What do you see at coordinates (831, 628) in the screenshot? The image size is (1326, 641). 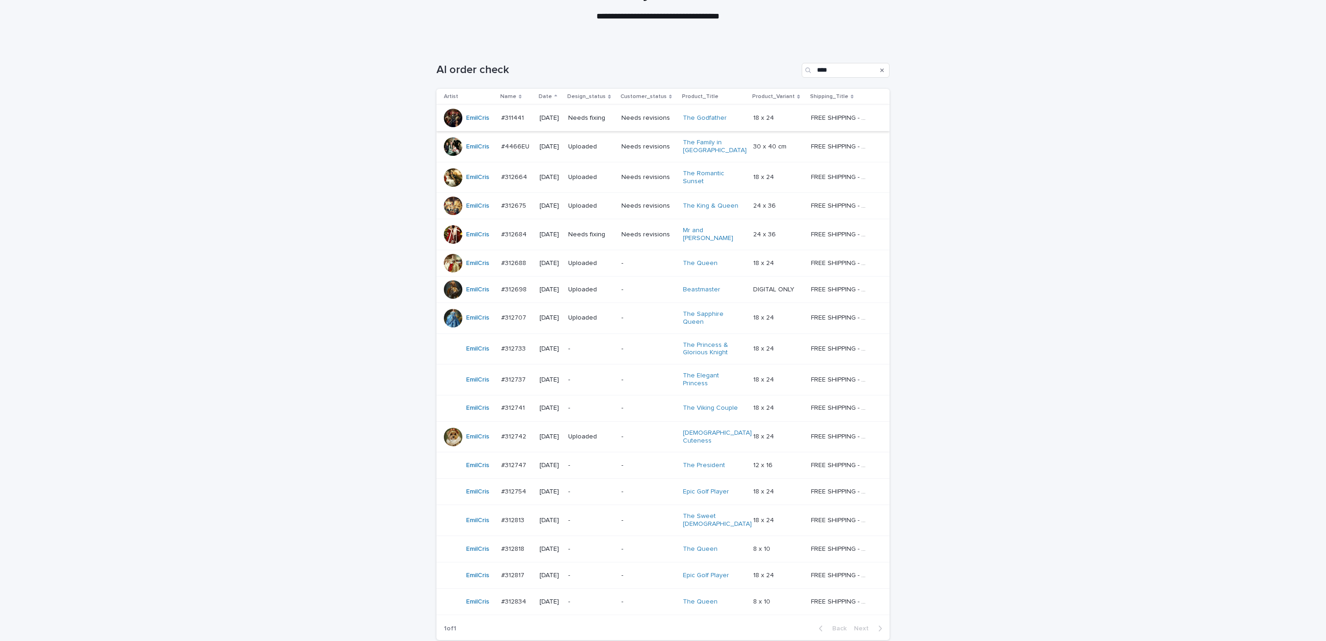 I see `button: Back` at bounding box center [831, 628].